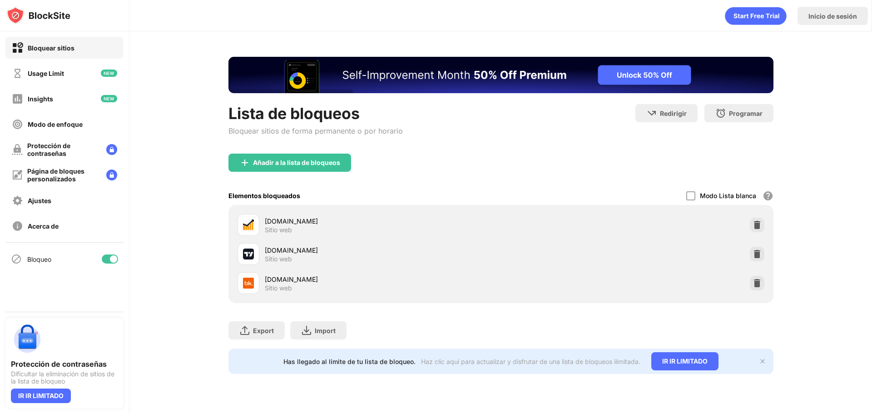 This screenshot has width=872, height=414. What do you see at coordinates (38, 15) in the screenshot?
I see `img: logo-blocksite.svg` at bounding box center [38, 15].